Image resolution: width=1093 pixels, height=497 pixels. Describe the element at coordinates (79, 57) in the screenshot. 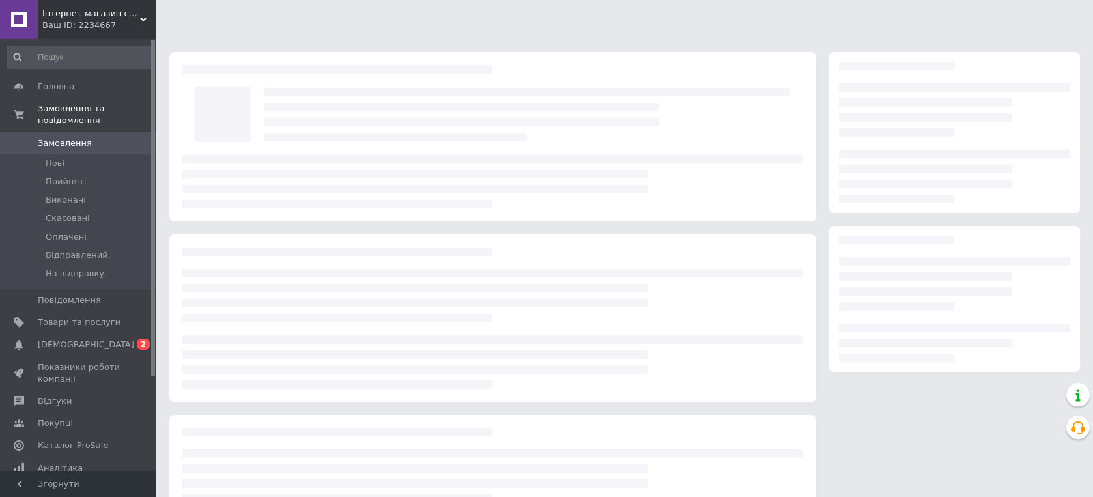

I see `input: Пошук` at that location.